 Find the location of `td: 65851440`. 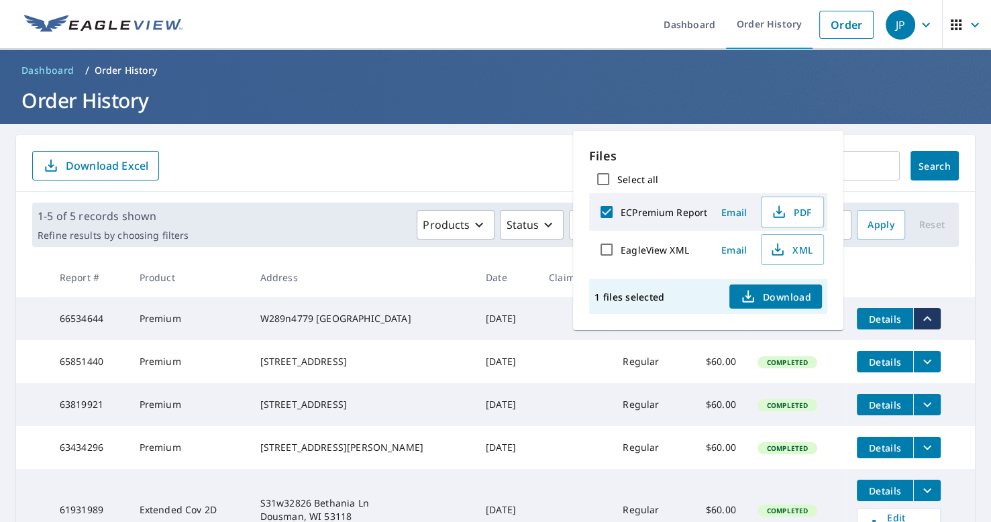

td: 65851440 is located at coordinates (89, 362).